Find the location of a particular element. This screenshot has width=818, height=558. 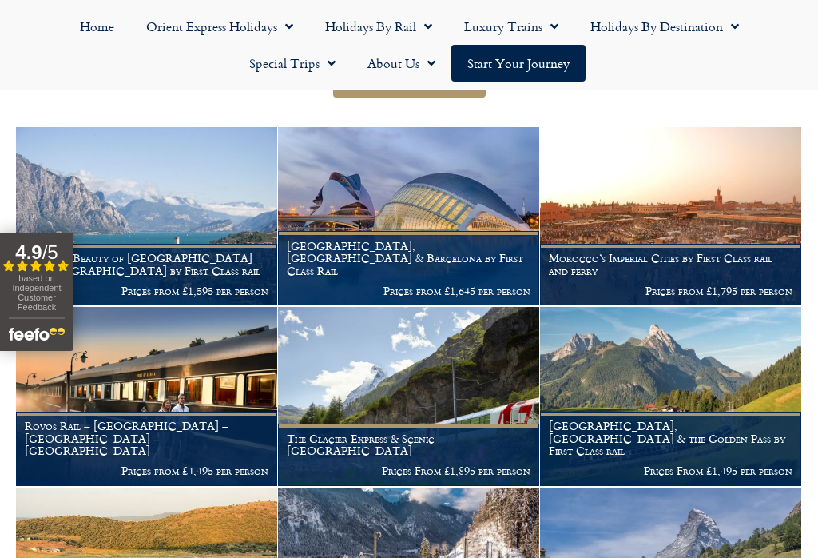

h1: Morocco’s Imperial Cities by First Class rail and ferry is located at coordinates (670, 264).